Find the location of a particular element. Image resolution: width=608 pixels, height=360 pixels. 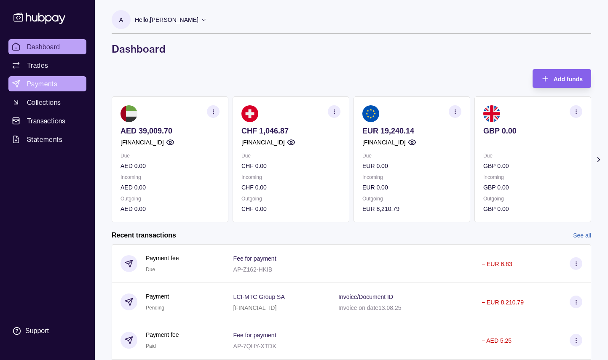

span: Collections is located at coordinates (44, 102).